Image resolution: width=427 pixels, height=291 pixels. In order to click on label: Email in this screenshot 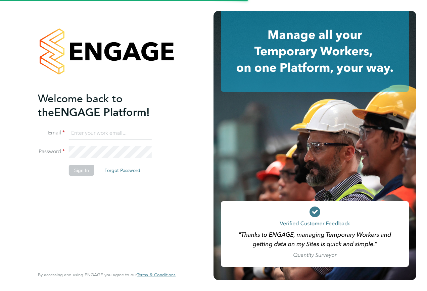, I will do `click(51, 133)`.